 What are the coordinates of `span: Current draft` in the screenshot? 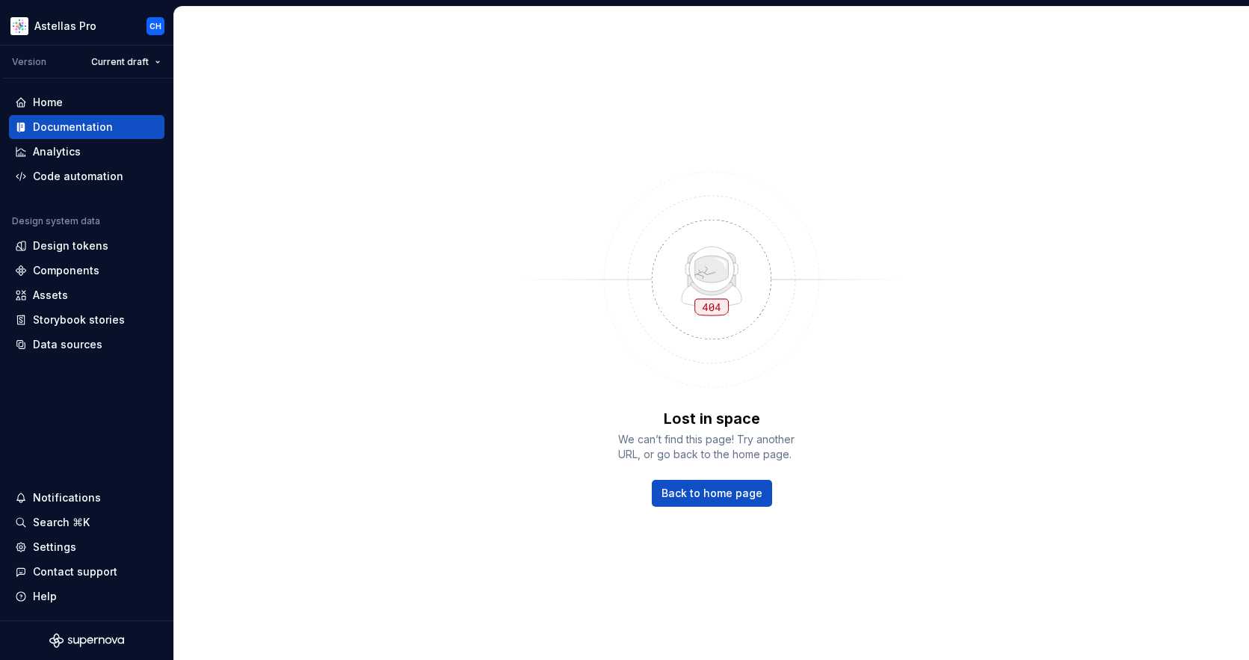 It's located at (120, 62).